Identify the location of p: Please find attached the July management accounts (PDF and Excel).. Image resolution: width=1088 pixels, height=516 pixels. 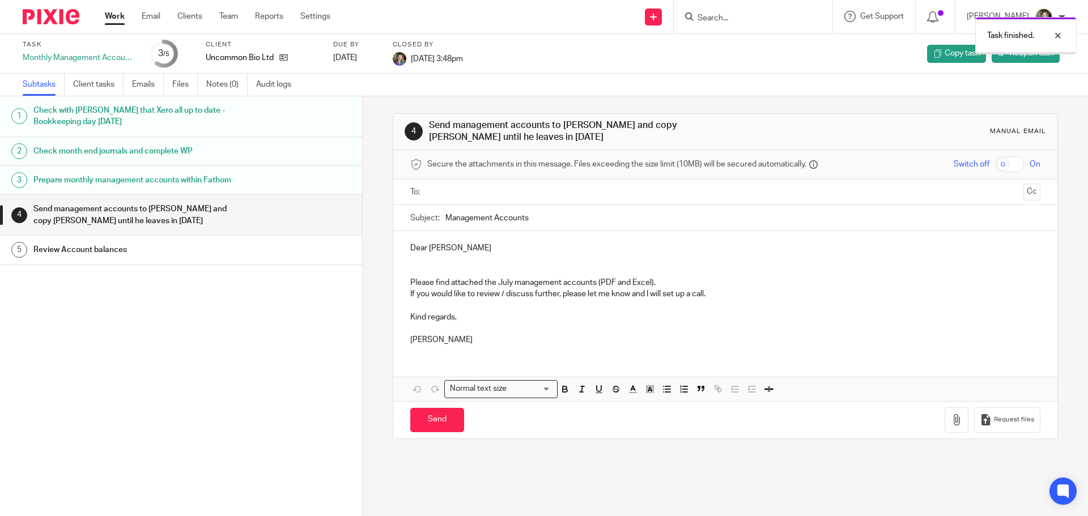
(725, 283).